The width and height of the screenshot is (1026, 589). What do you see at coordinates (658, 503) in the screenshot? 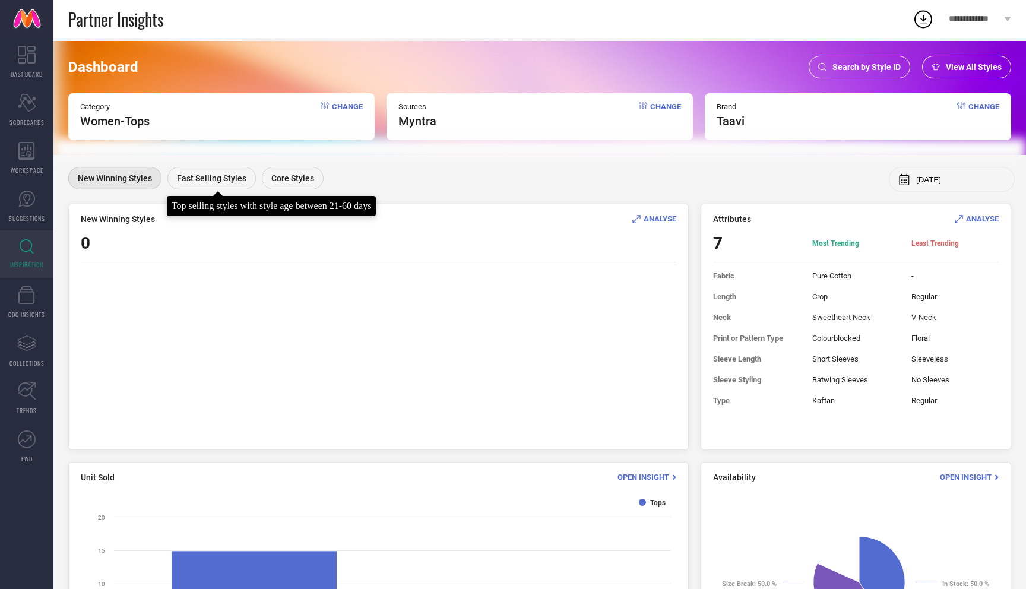
I see `text: Tops` at bounding box center [658, 503].